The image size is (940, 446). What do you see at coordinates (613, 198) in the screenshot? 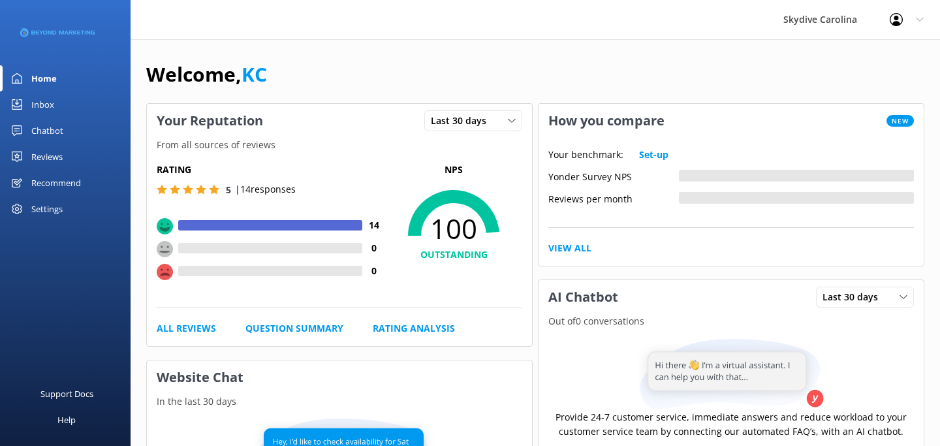
I see `div: Reviews per month` at bounding box center [613, 198].